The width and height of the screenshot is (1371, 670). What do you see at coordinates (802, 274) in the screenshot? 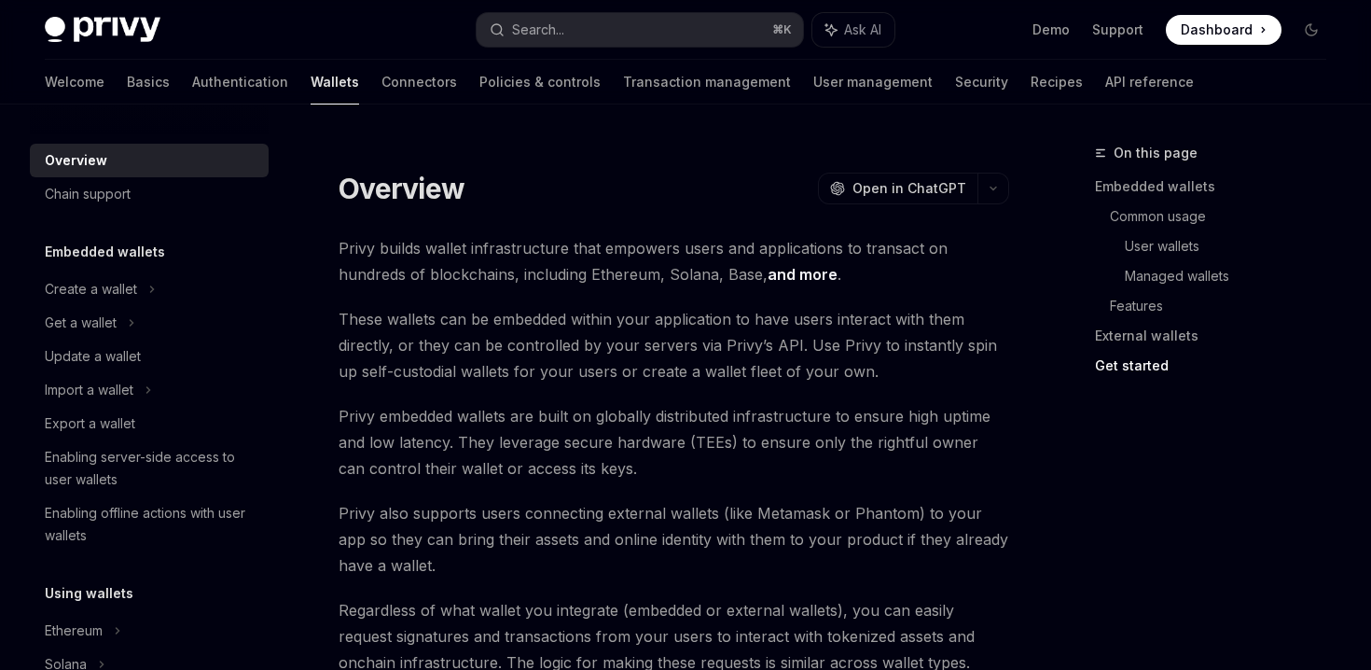
I see `a: and more` at bounding box center [802, 274].